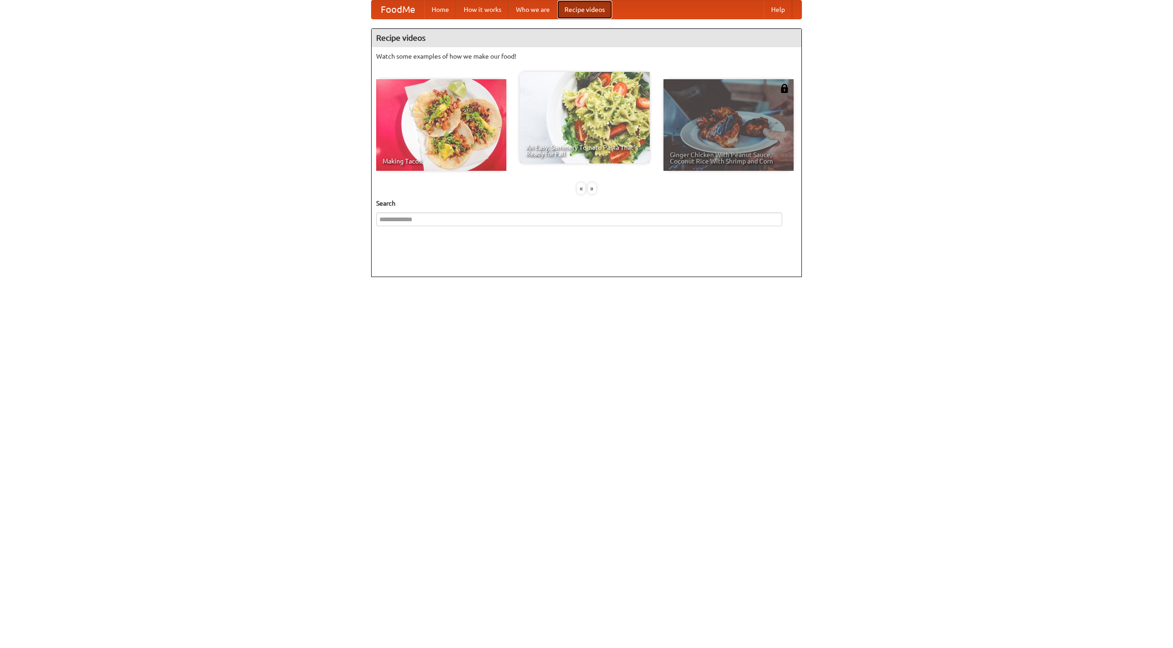 This screenshot has width=1173, height=648. I want to click on a: Making Tacos, so click(441, 125).